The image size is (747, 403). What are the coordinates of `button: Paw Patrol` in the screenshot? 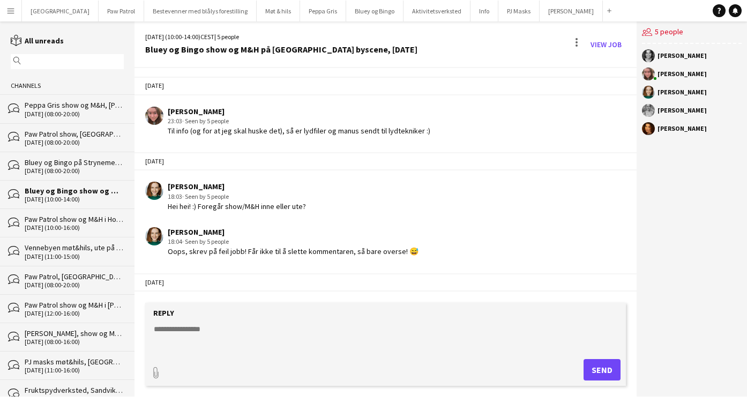 It's located at (121, 11).